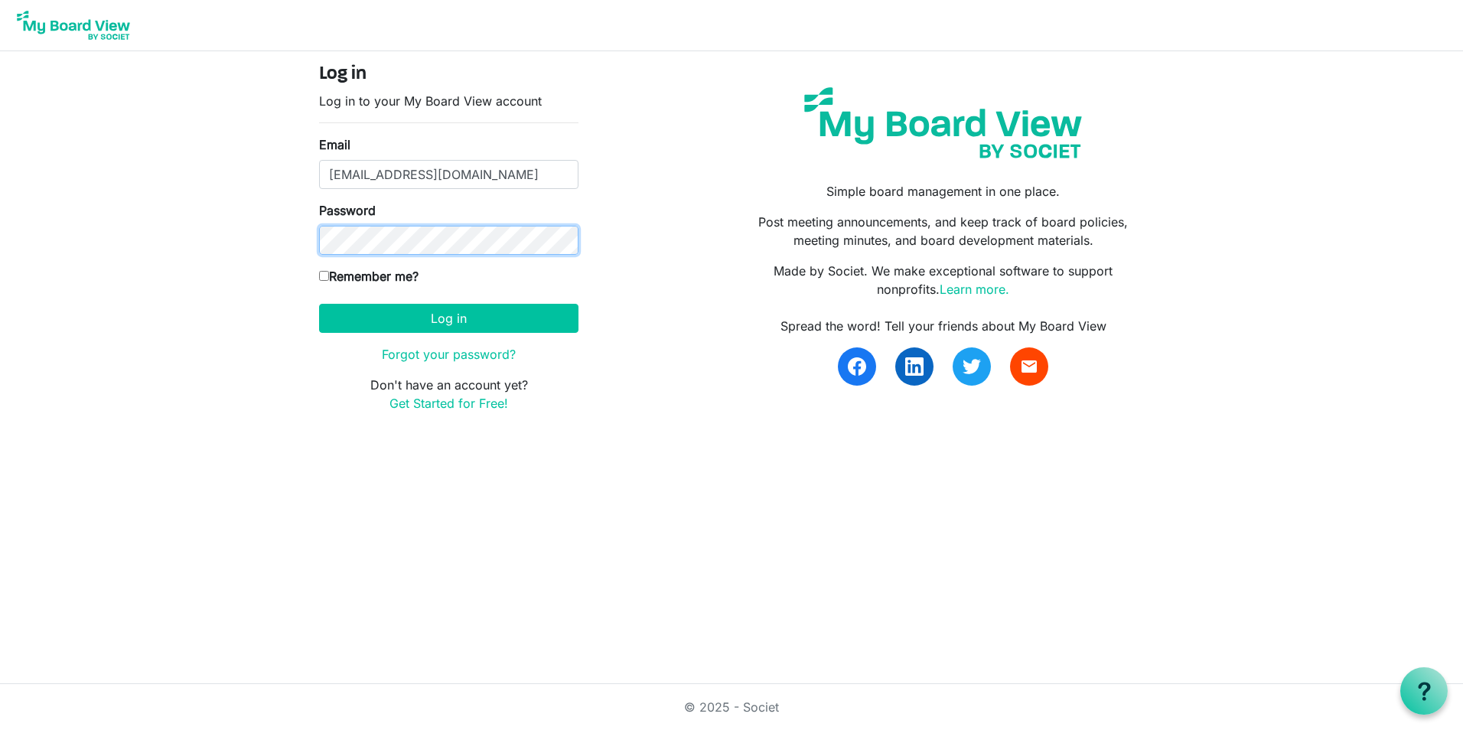 Image resolution: width=1463 pixels, height=730 pixels. What do you see at coordinates (857, 366) in the screenshot?
I see `img: facebook.svg` at bounding box center [857, 366].